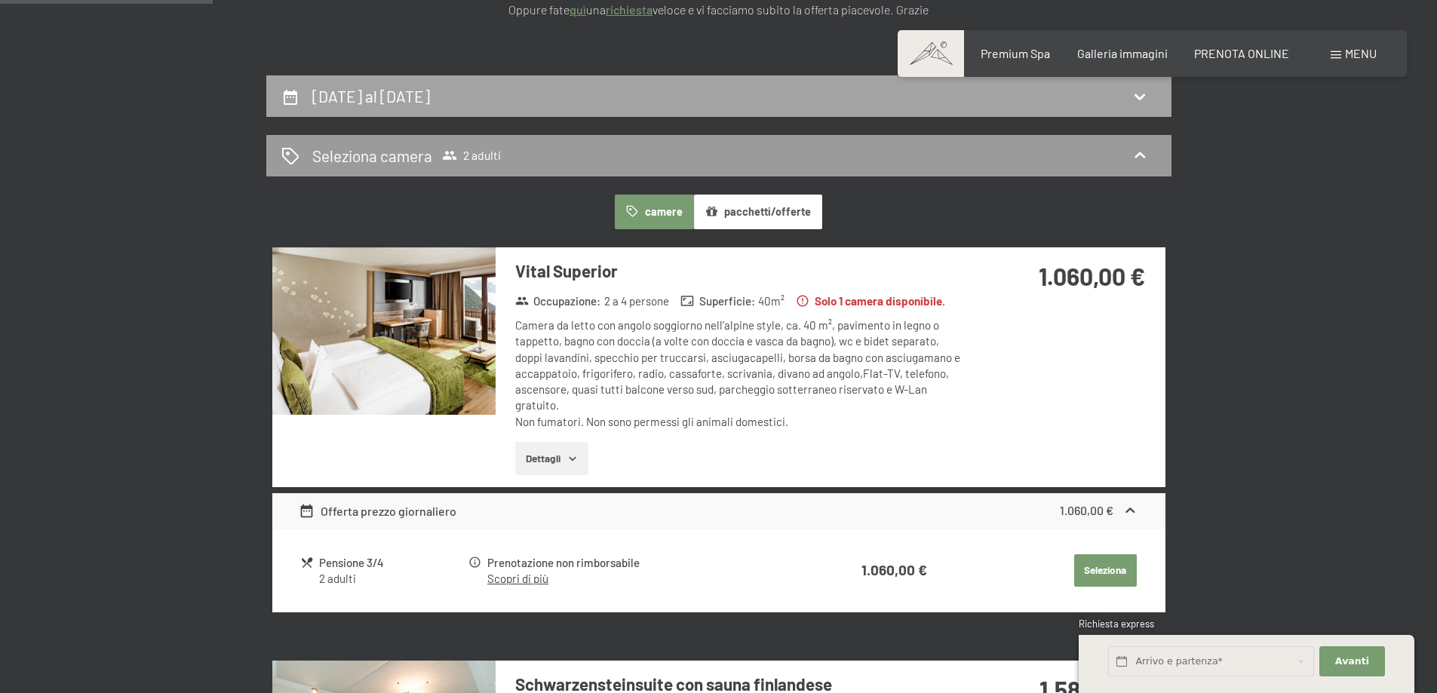  I want to click on img: mss_renderimg.php, so click(384, 331).